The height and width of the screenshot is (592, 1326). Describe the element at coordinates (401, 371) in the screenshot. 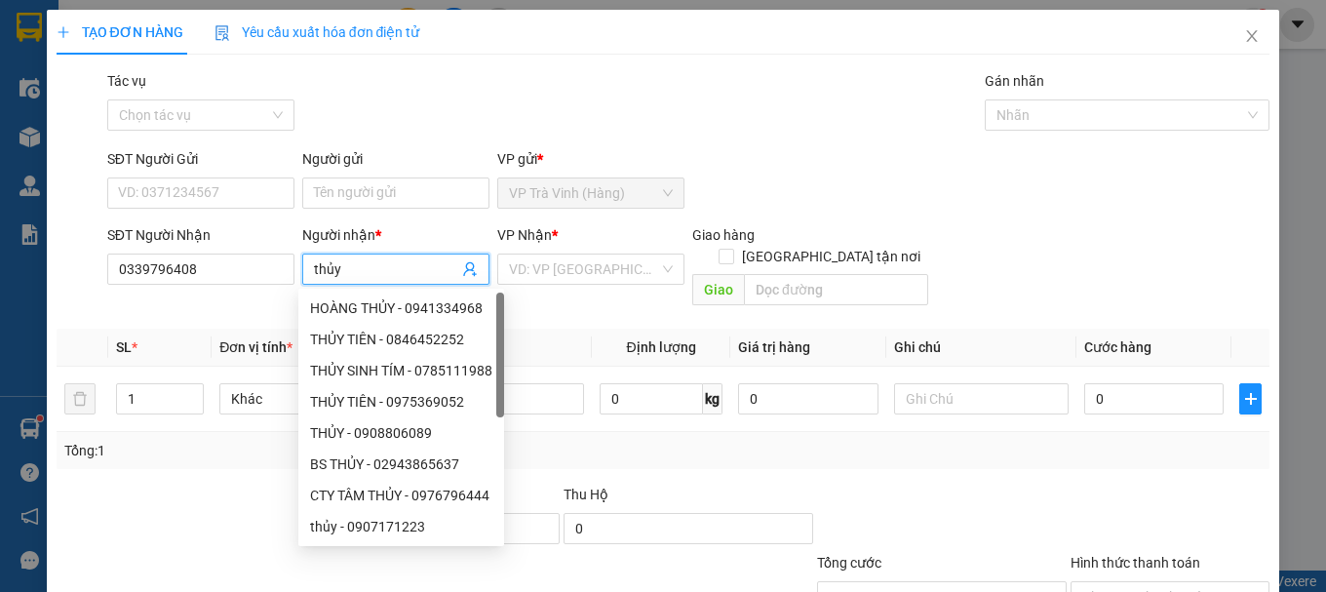

I see `div: THỦY SINH TÍM - 0785111988` at that location.